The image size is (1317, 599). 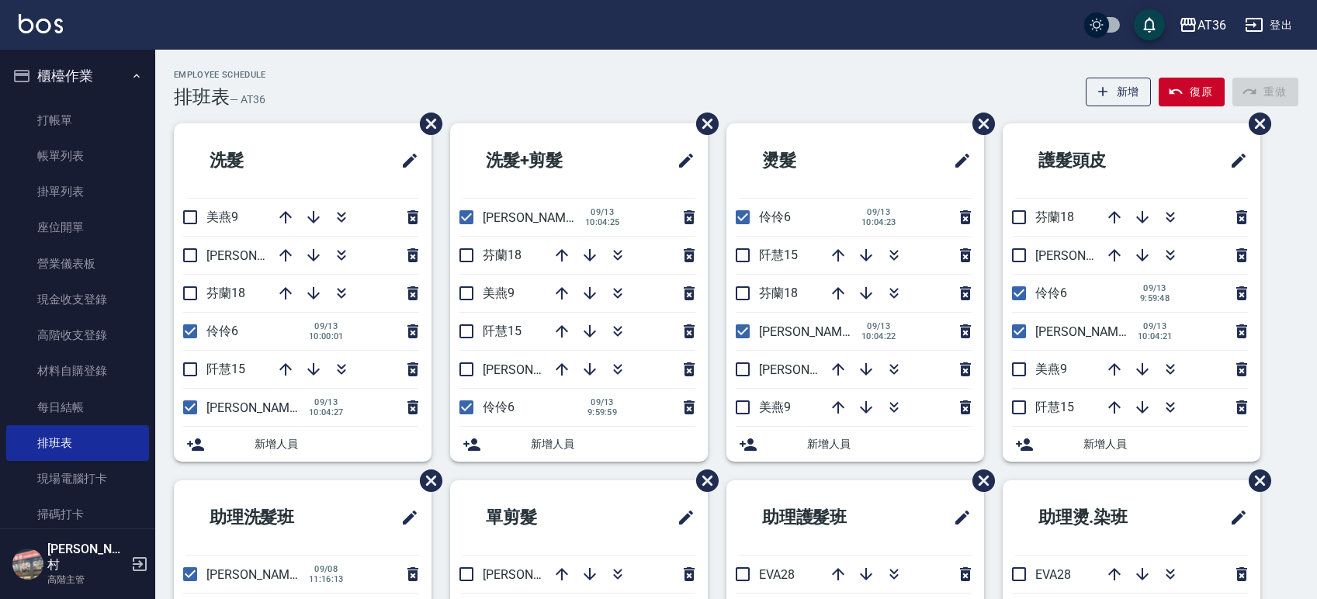 What do you see at coordinates (78, 156) in the screenshot?
I see `a: 帳單列表` at bounding box center [78, 156].